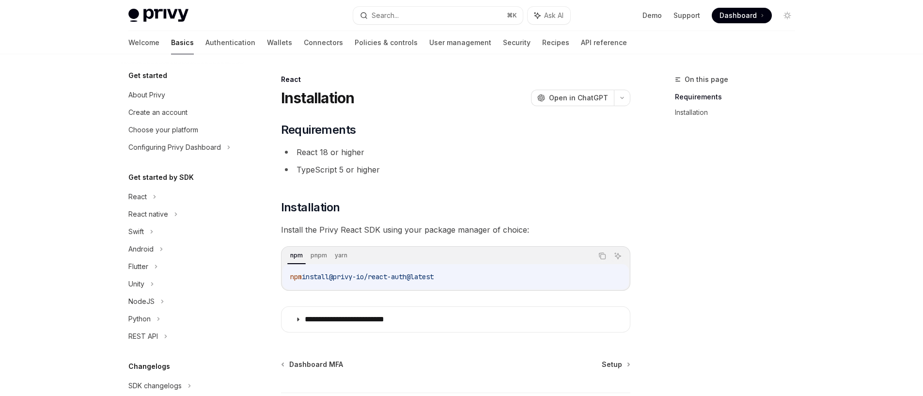 The height and width of the screenshot is (396, 923). What do you see at coordinates (455, 152) in the screenshot?
I see `li: React 18 or higher` at bounding box center [455, 152].